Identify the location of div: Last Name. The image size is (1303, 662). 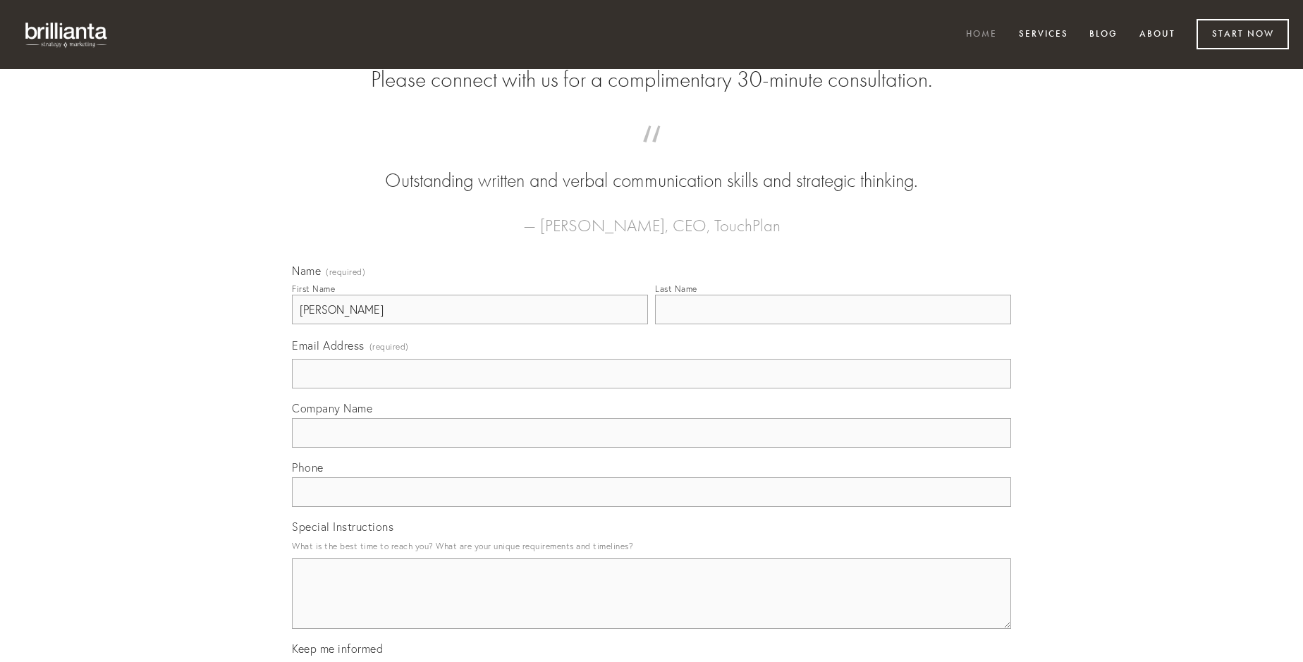
(676, 288).